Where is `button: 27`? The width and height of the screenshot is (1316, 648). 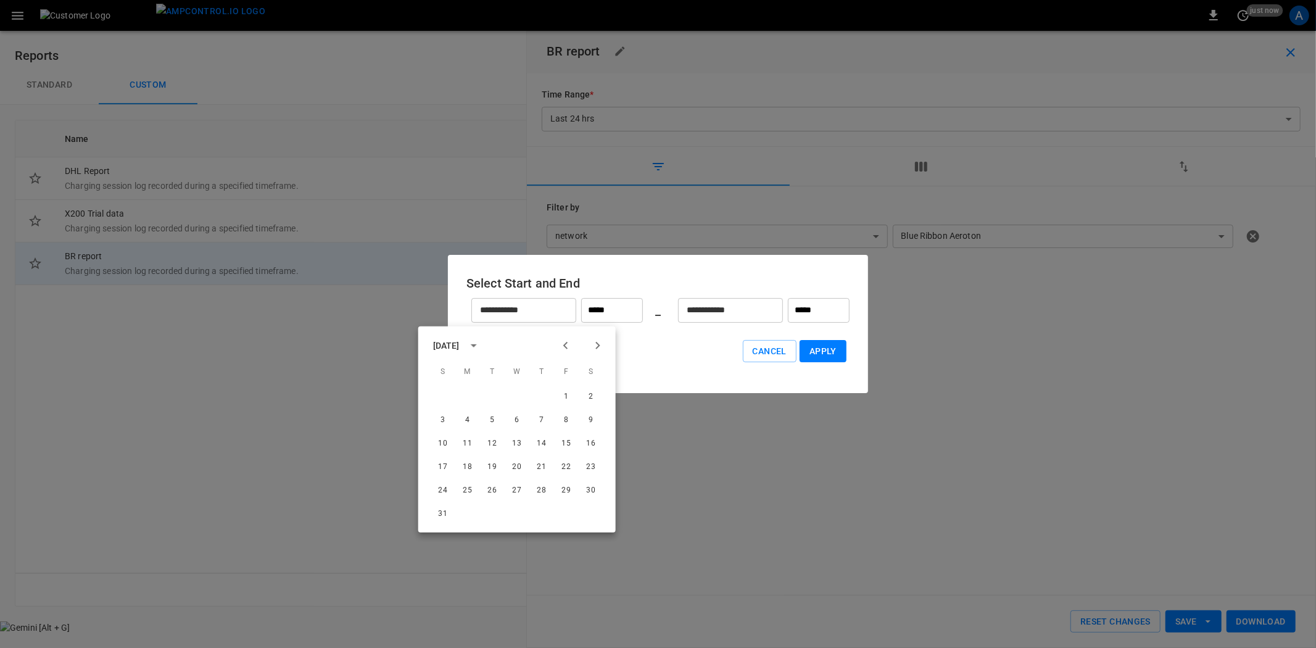
button: 27 is located at coordinates (517, 490).